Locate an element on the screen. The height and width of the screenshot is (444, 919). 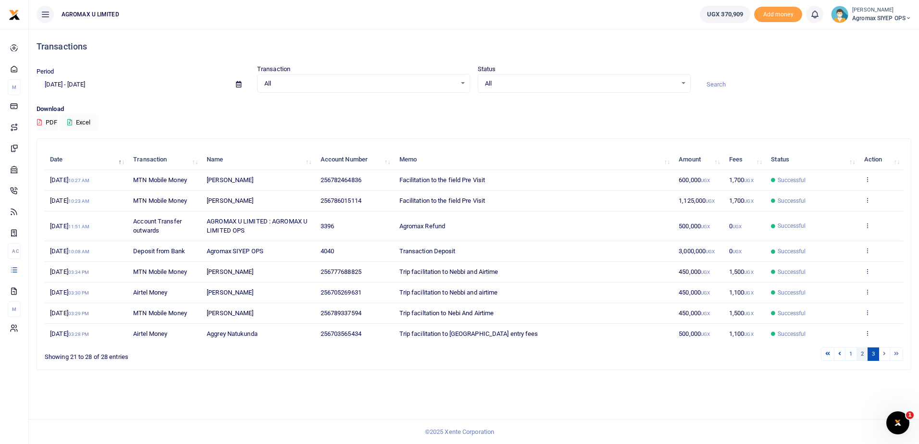
img: profile-user is located at coordinates (840, 14).